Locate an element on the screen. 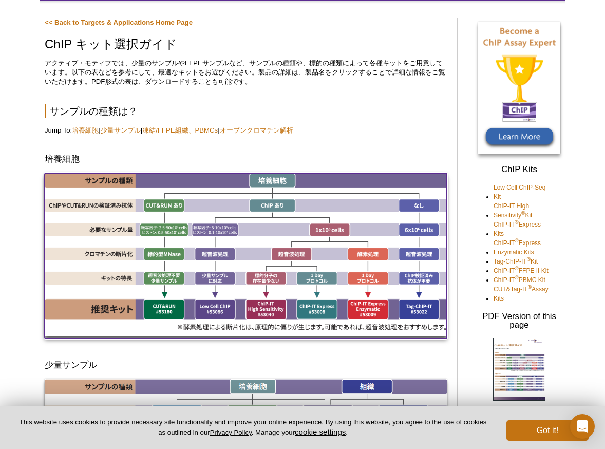  a: ChIP-IT®PBMC Kit is located at coordinates (519, 280).